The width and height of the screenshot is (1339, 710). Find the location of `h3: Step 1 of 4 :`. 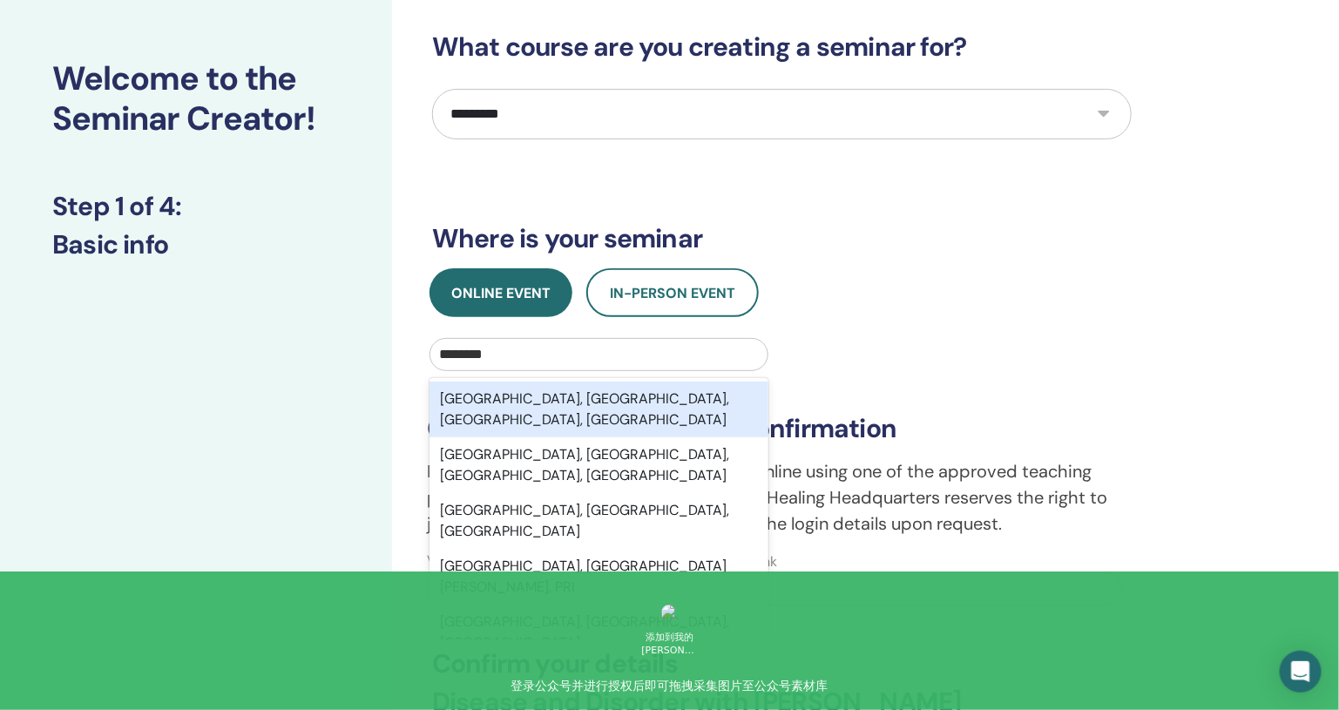

h3: Step 1 of 4 : is located at coordinates (196, 206).